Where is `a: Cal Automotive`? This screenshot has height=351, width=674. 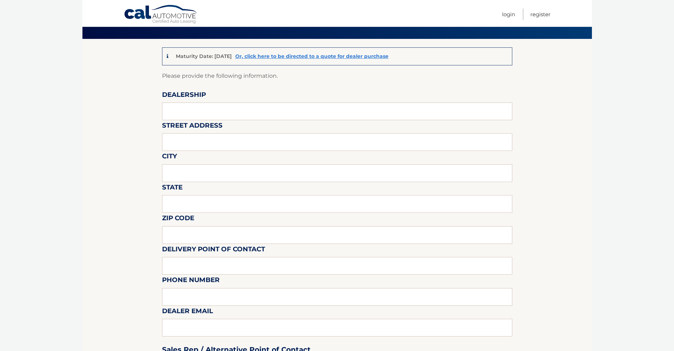 a: Cal Automotive is located at coordinates (161, 15).